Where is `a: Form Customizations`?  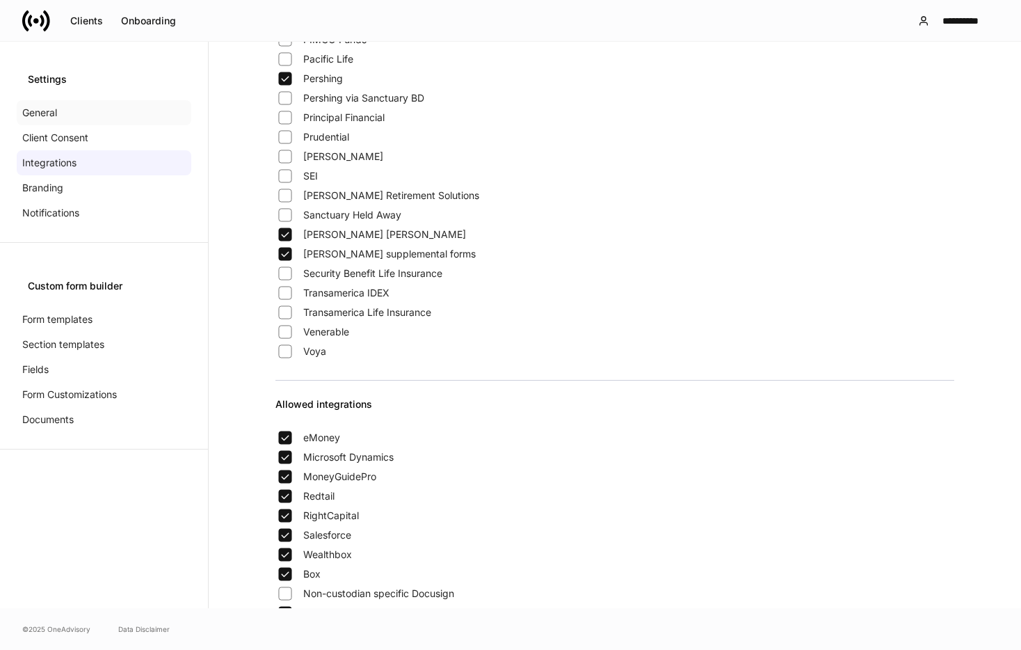
a: Form Customizations is located at coordinates (104, 394).